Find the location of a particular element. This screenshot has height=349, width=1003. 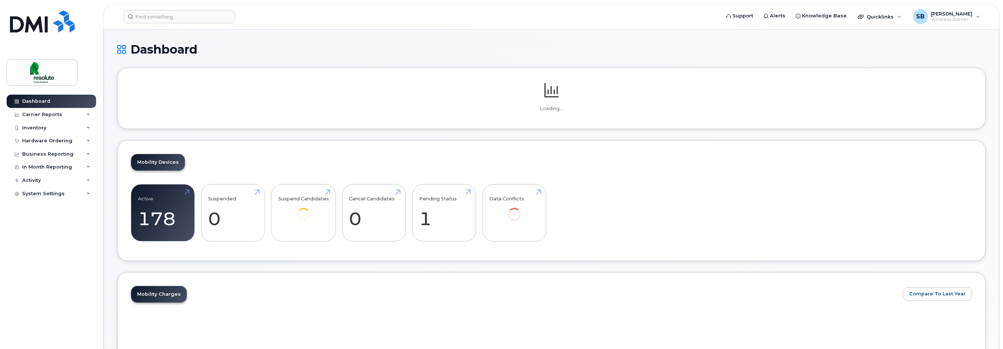

a: Data Conflicts is located at coordinates (514, 209).